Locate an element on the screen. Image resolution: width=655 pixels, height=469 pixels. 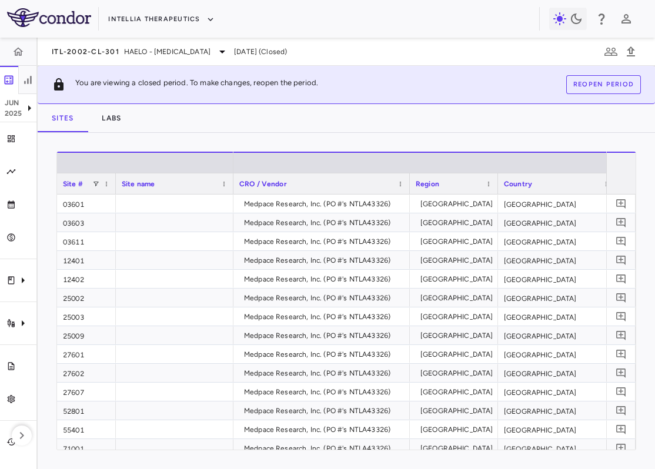
span: CRO / Vendor is located at coordinates (263, 184).